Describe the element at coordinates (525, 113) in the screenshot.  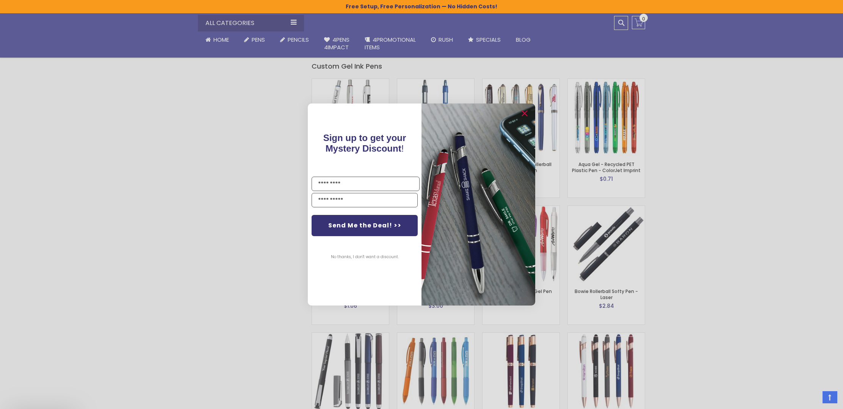
I see `button: Close dialog` at that location.